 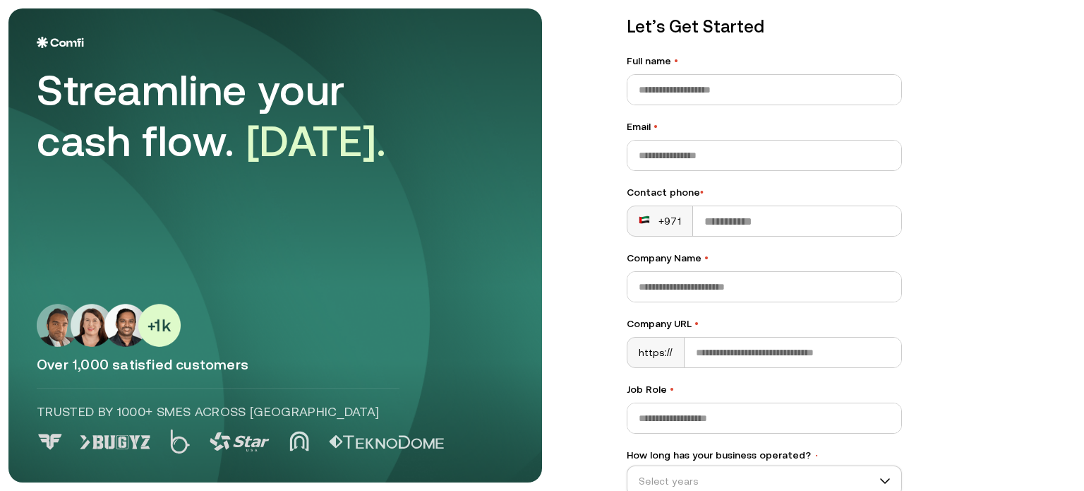 I want to click on img: Logo 0, so click(x=50, y=441).